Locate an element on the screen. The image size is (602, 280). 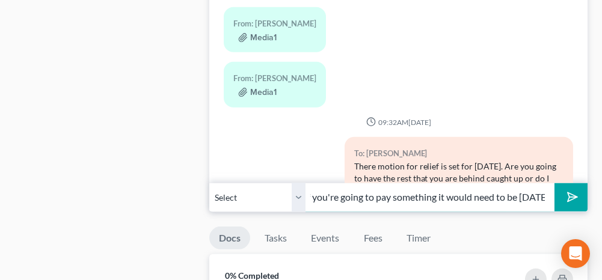
div: Open Intercom Messenger is located at coordinates (575, 254).